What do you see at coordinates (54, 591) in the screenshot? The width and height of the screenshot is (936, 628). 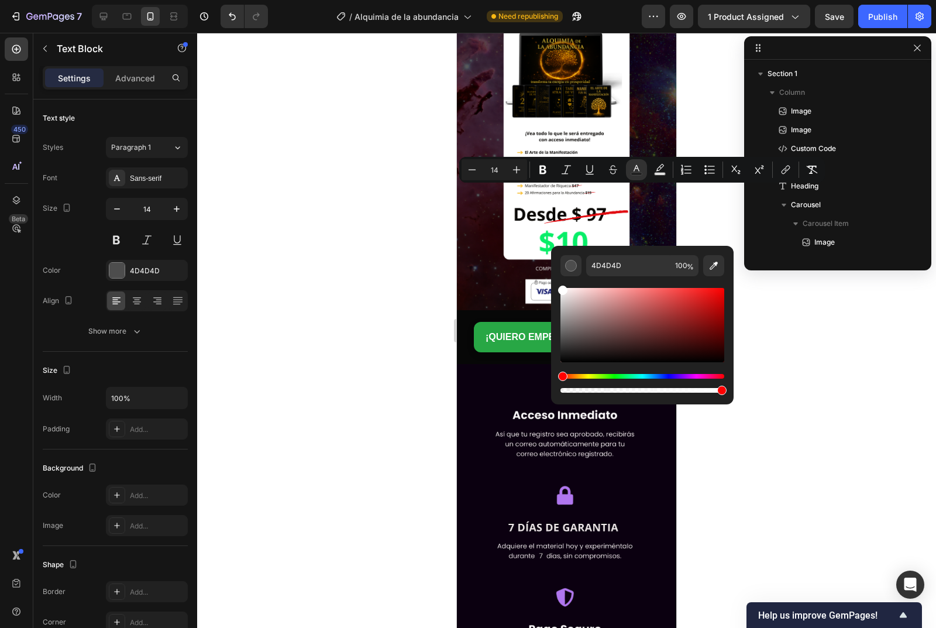 I see `div: Border` at bounding box center [54, 591].